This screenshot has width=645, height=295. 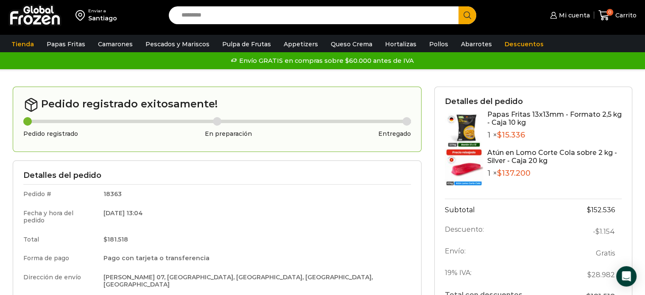 I want to click on td: Forma de pago, so click(x=60, y=258).